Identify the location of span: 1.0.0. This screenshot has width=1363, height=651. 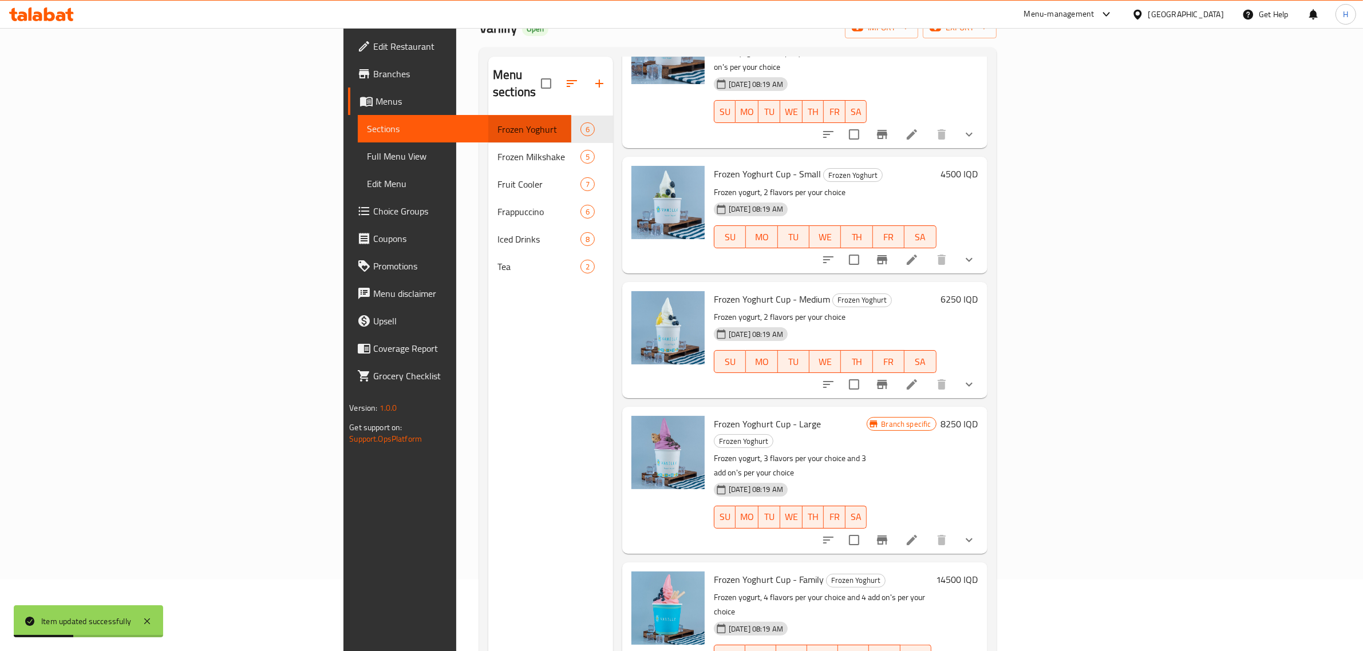
(388, 408).